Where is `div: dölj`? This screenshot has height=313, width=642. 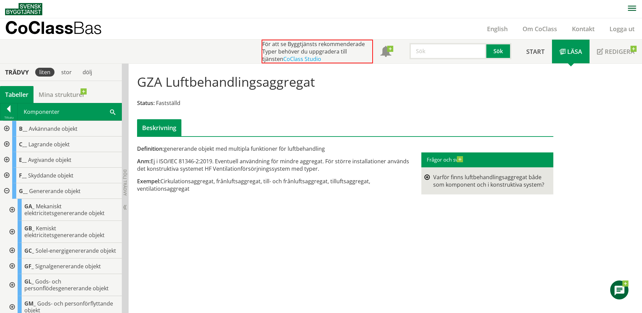
div: dölj is located at coordinates (87, 72).